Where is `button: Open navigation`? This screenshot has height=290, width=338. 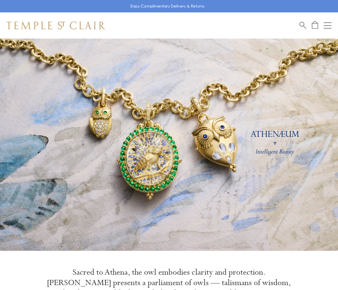 button: Open navigation is located at coordinates (328, 25).